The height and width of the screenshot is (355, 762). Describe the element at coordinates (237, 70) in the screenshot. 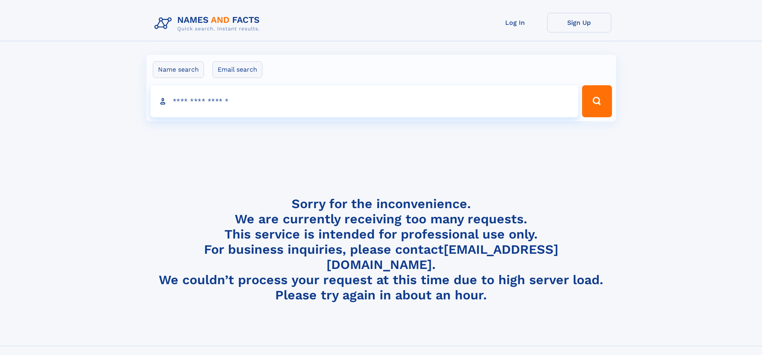

I see `label: Email search` at that location.